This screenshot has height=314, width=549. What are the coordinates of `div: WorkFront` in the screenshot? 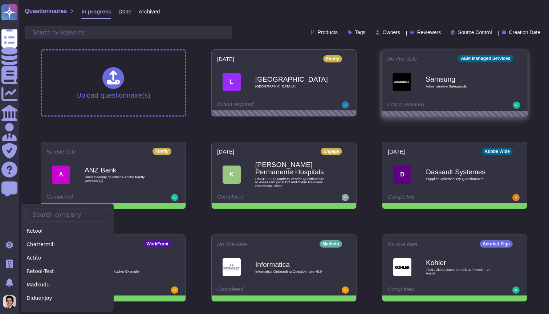 It's located at (158, 244).